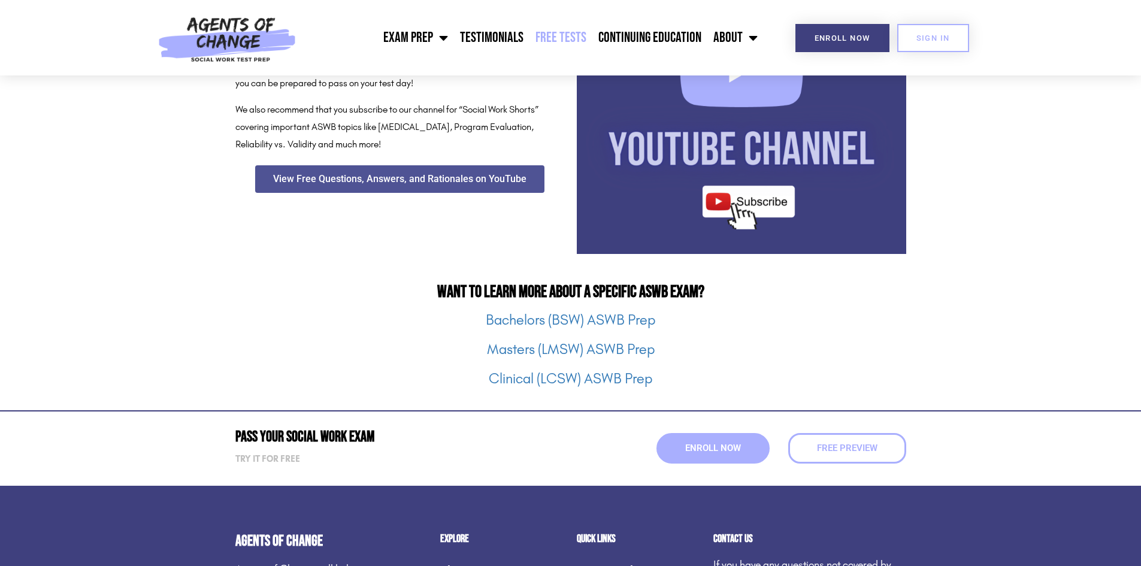 The height and width of the screenshot is (566, 1141). Describe the element at coordinates (571, 349) in the screenshot. I see `a: Masters (LMSW) ASWB Prep` at that location.